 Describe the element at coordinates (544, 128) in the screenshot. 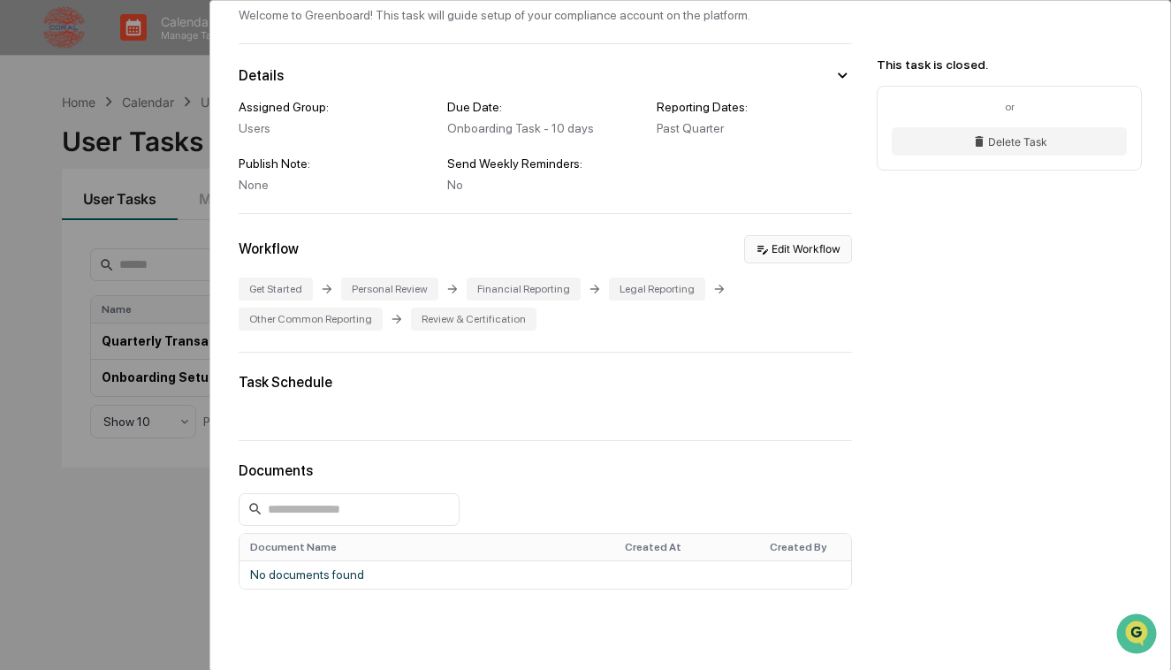

I see `div: Onboarding Task - 10 days` at that location.